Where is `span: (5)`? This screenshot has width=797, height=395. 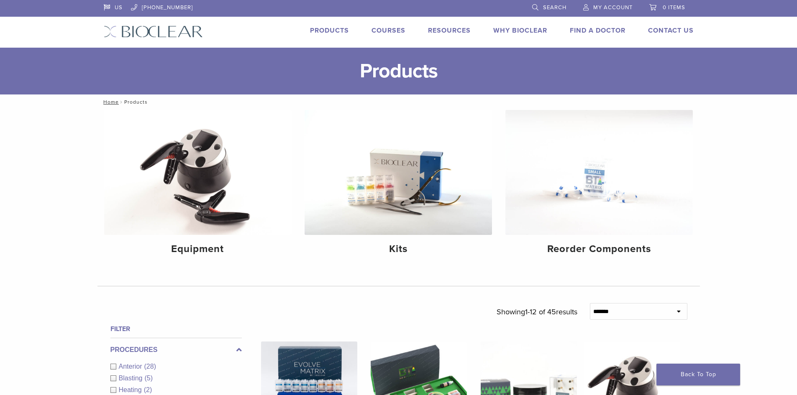 span: (5) is located at coordinates (149, 378).